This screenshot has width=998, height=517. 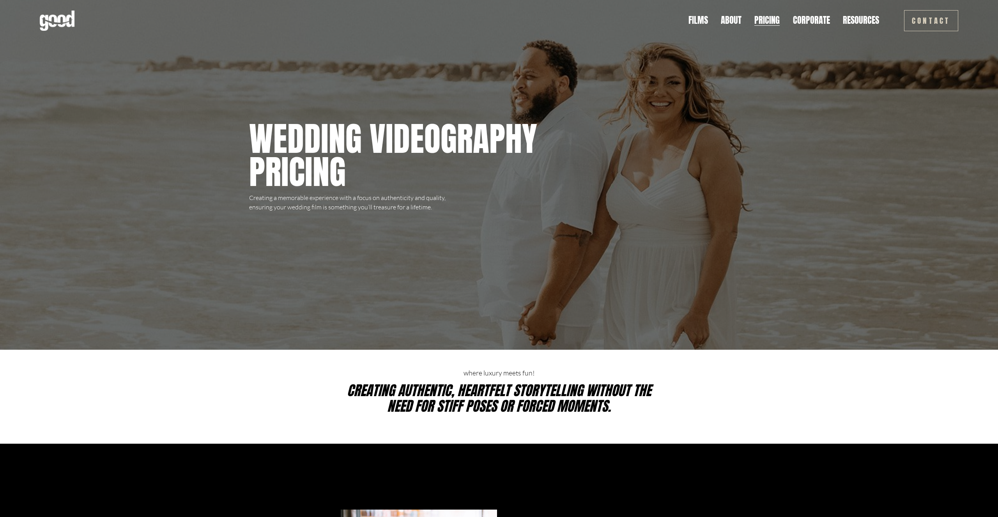 I want to click on img: Good Feeling Films, so click(x=57, y=21).